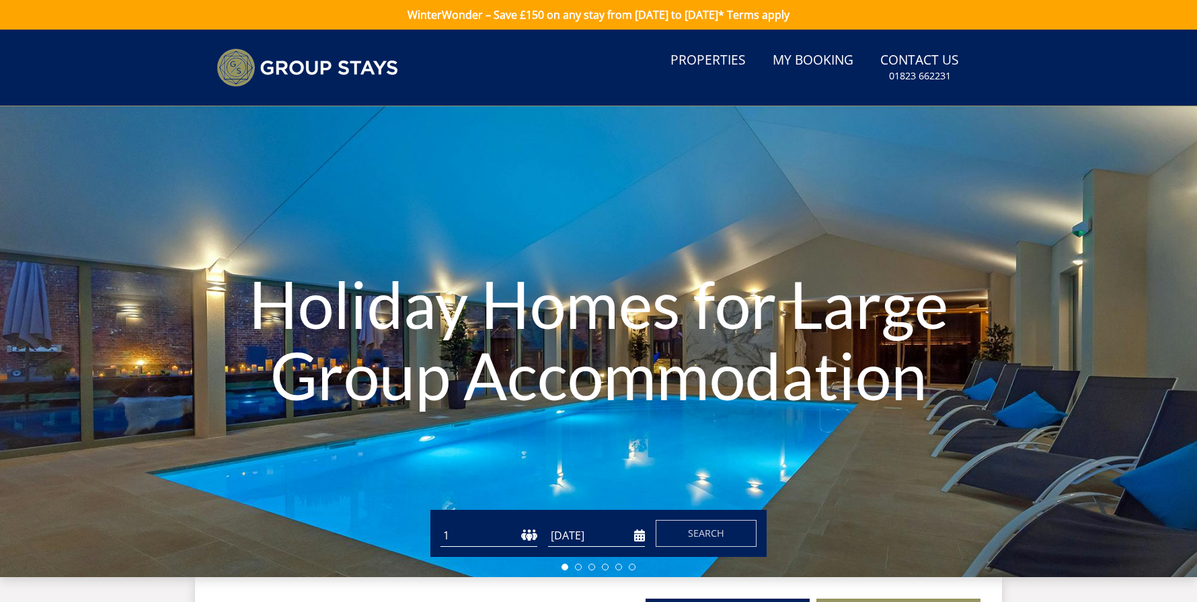 The width and height of the screenshot is (1197, 602). Describe the element at coordinates (706, 533) in the screenshot. I see `button: Search` at that location.